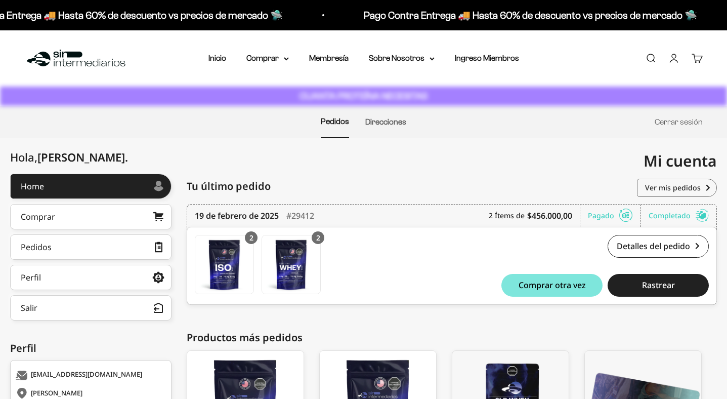  I want to click on div: Pedidos, so click(36, 247).